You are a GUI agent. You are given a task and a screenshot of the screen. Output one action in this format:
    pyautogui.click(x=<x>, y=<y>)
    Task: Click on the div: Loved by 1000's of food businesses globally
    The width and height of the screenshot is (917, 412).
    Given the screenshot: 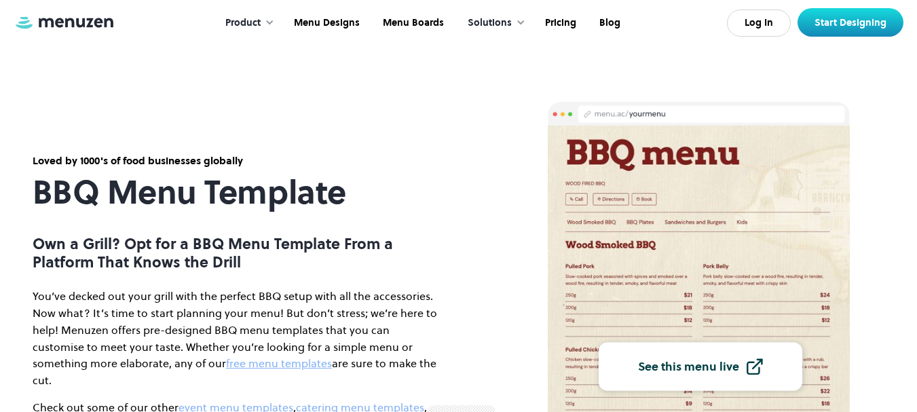 What is the action you would take?
    pyautogui.click(x=236, y=161)
    